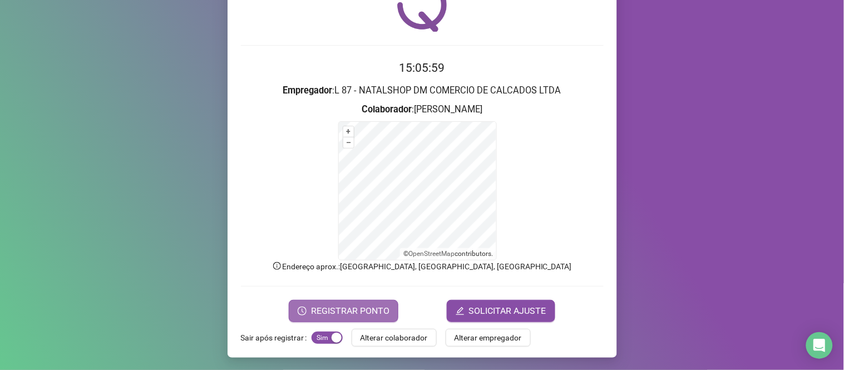 The width and height of the screenshot is (844, 370). What do you see at coordinates (488, 338) in the screenshot?
I see `span: Alterar empregador` at bounding box center [488, 338].